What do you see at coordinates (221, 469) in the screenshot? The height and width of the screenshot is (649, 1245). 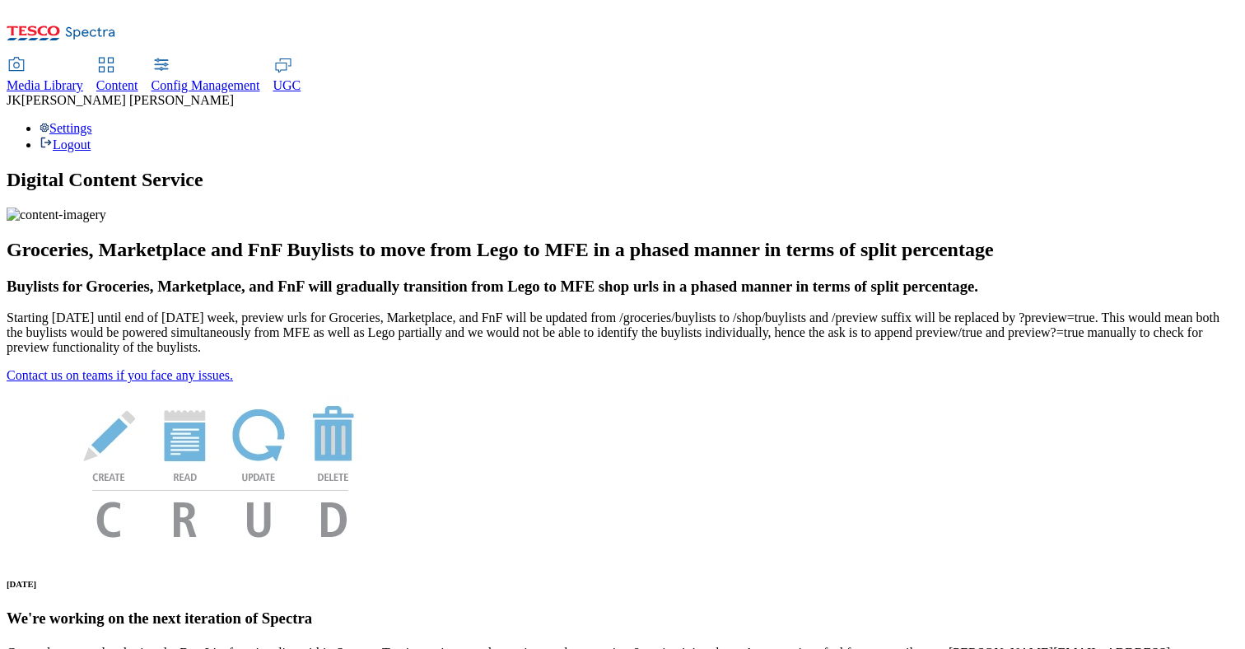 I see `img: News Image` at bounding box center [221, 469].